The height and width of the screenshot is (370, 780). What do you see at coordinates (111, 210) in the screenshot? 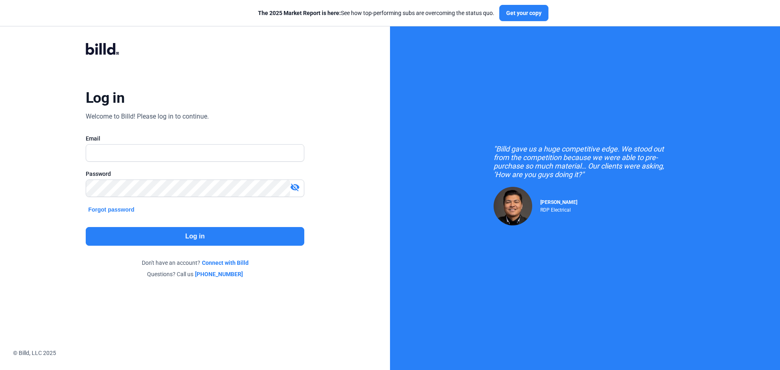
I see `button: Forgot password` at bounding box center [111, 210].